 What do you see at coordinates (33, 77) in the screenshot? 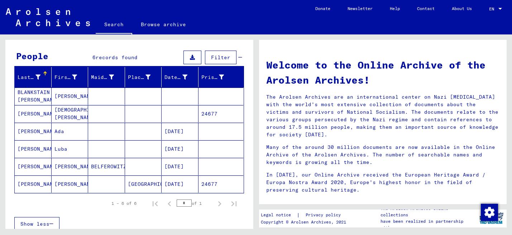
I see `mat-header-cell: Last Name` at bounding box center [33, 77].